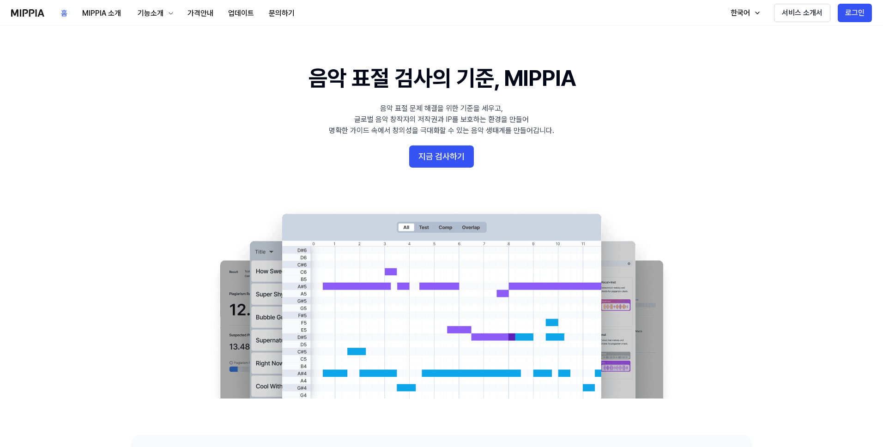  I want to click on div: 기능소개, so click(151, 13).